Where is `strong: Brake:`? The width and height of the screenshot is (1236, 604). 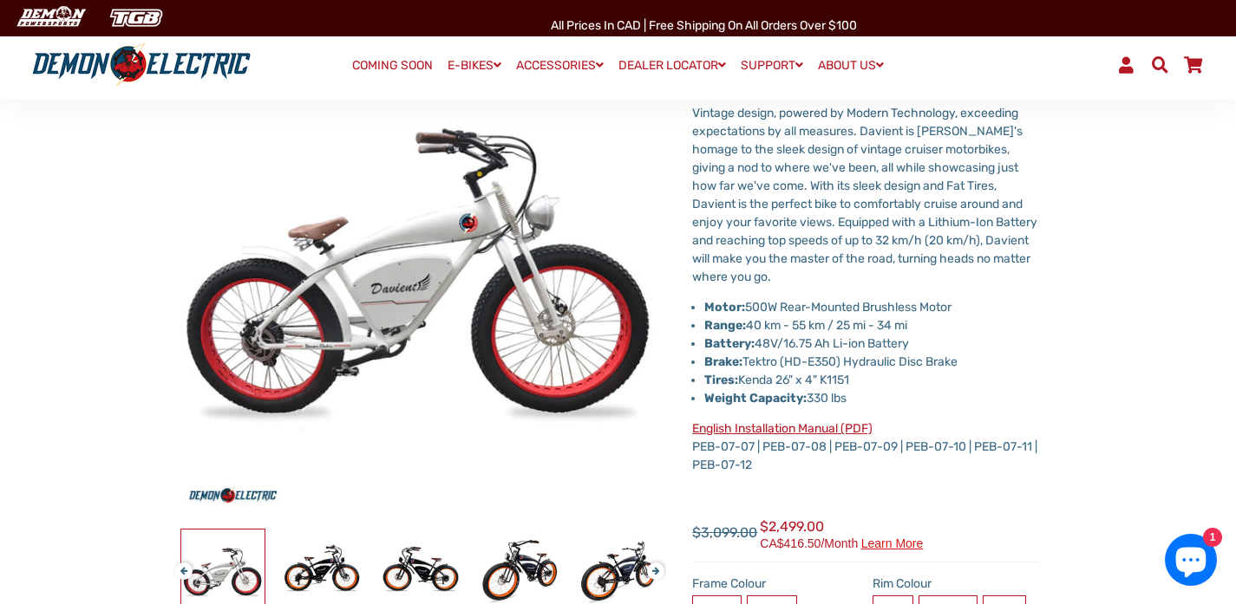
strong: Brake: is located at coordinates (723, 362).